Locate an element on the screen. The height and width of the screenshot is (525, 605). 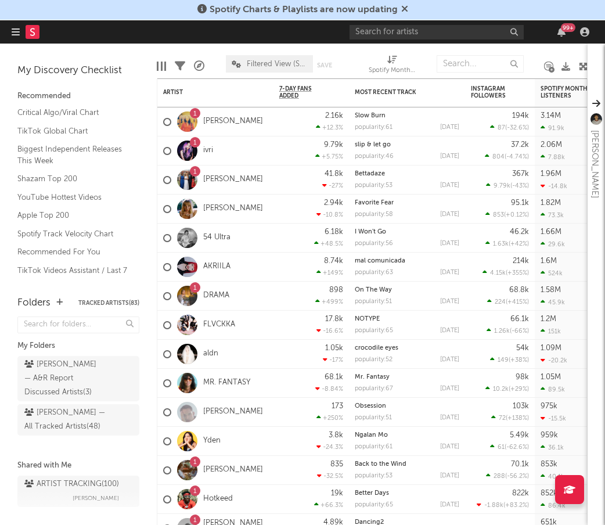
span: 4.15k is located at coordinates (498, 273).